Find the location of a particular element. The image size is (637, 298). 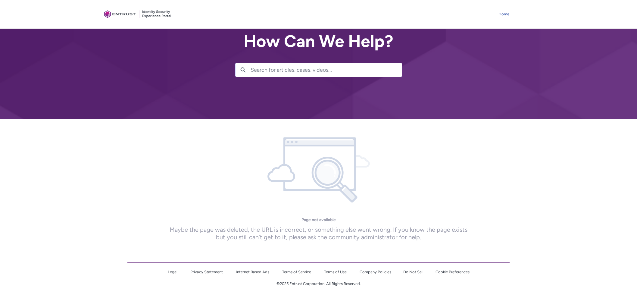

a: Home is located at coordinates (504, 14).